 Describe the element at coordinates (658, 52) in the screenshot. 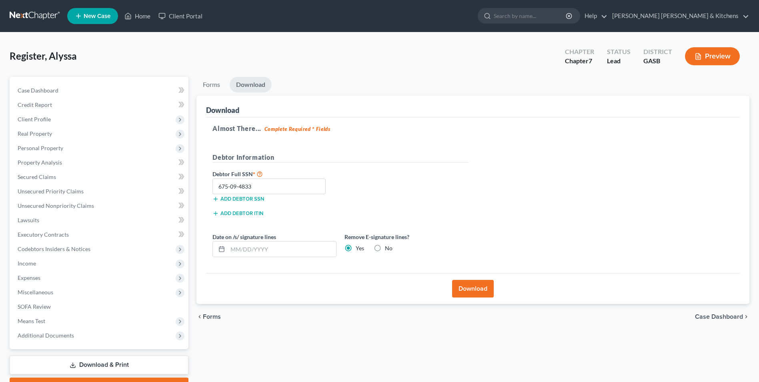

I see `div: District` at that location.